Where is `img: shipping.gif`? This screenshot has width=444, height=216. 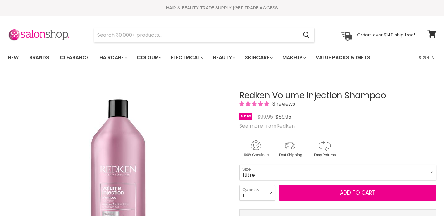
img: shipping.gif is located at coordinates (290, 149).